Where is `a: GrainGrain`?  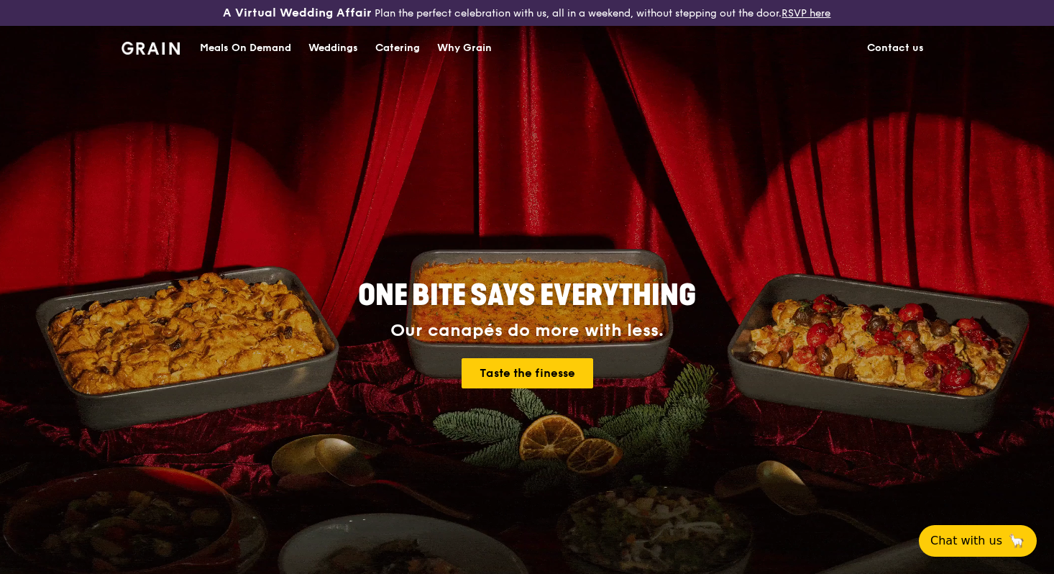 a: GrainGrain is located at coordinates (150, 47).